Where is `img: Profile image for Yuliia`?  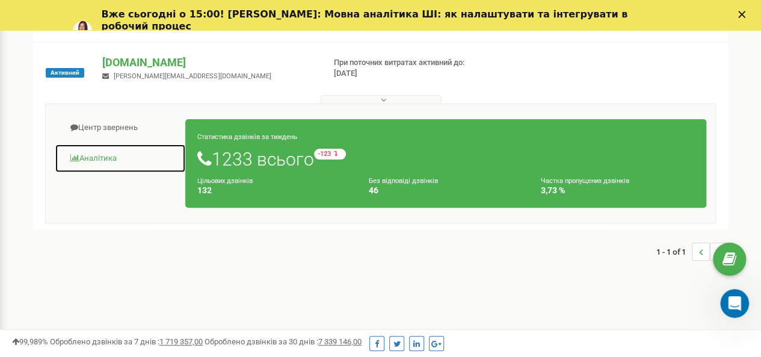 img: Profile image for Yuliia is located at coordinates (82, 31).